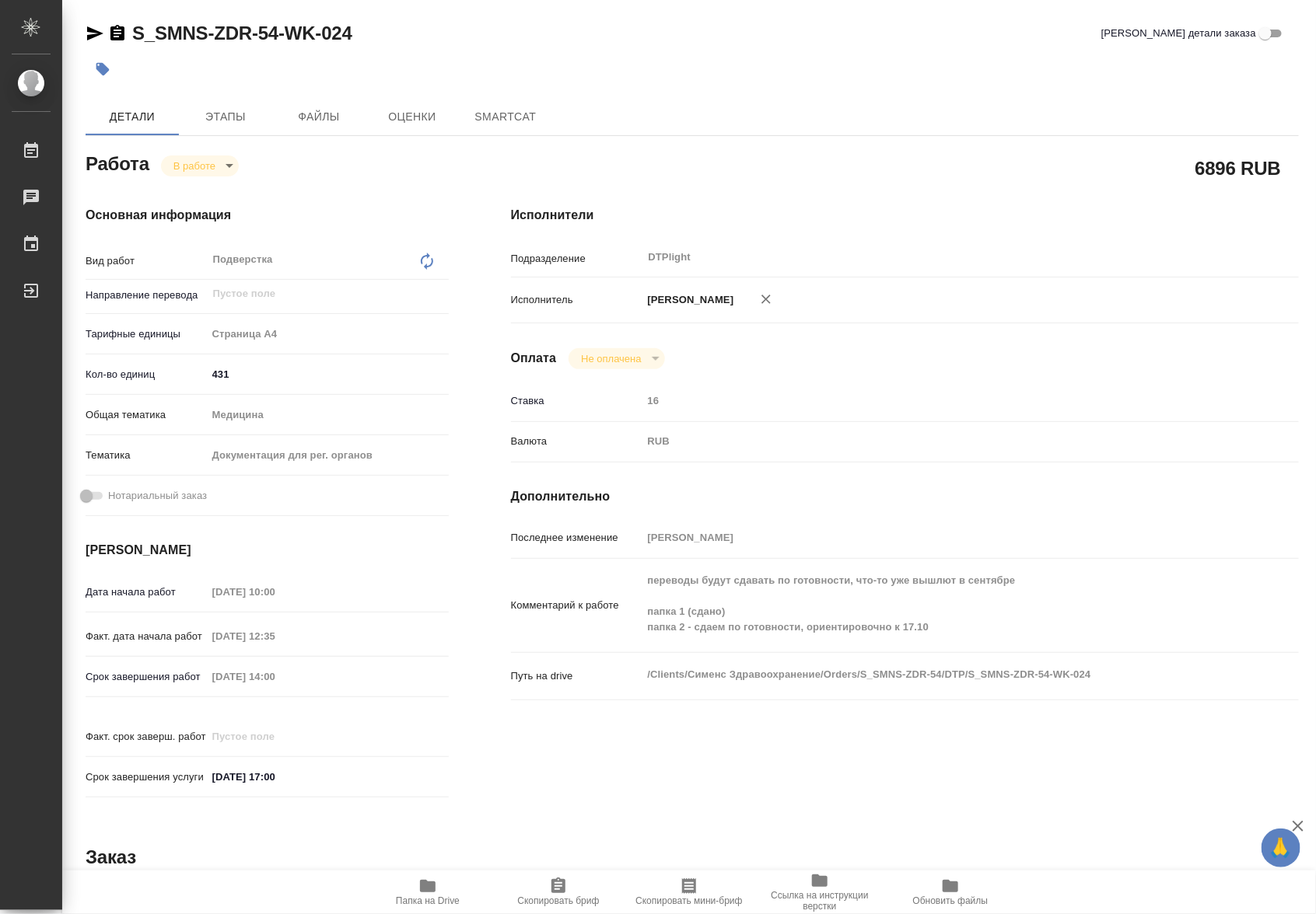 The height and width of the screenshot is (914, 1316). What do you see at coordinates (194, 166) in the screenshot?
I see `button: В работе` at bounding box center [194, 166].